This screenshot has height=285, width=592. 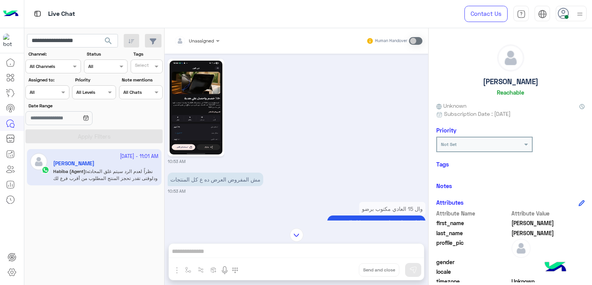 What do you see at coordinates (62, 14) in the screenshot?
I see `p: Live Chat` at bounding box center [62, 14].